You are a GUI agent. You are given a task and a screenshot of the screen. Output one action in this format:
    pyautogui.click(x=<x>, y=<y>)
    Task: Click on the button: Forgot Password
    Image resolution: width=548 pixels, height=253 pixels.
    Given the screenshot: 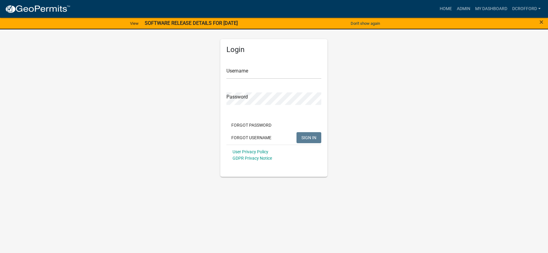 What is the action you would take?
    pyautogui.click(x=251, y=125)
    